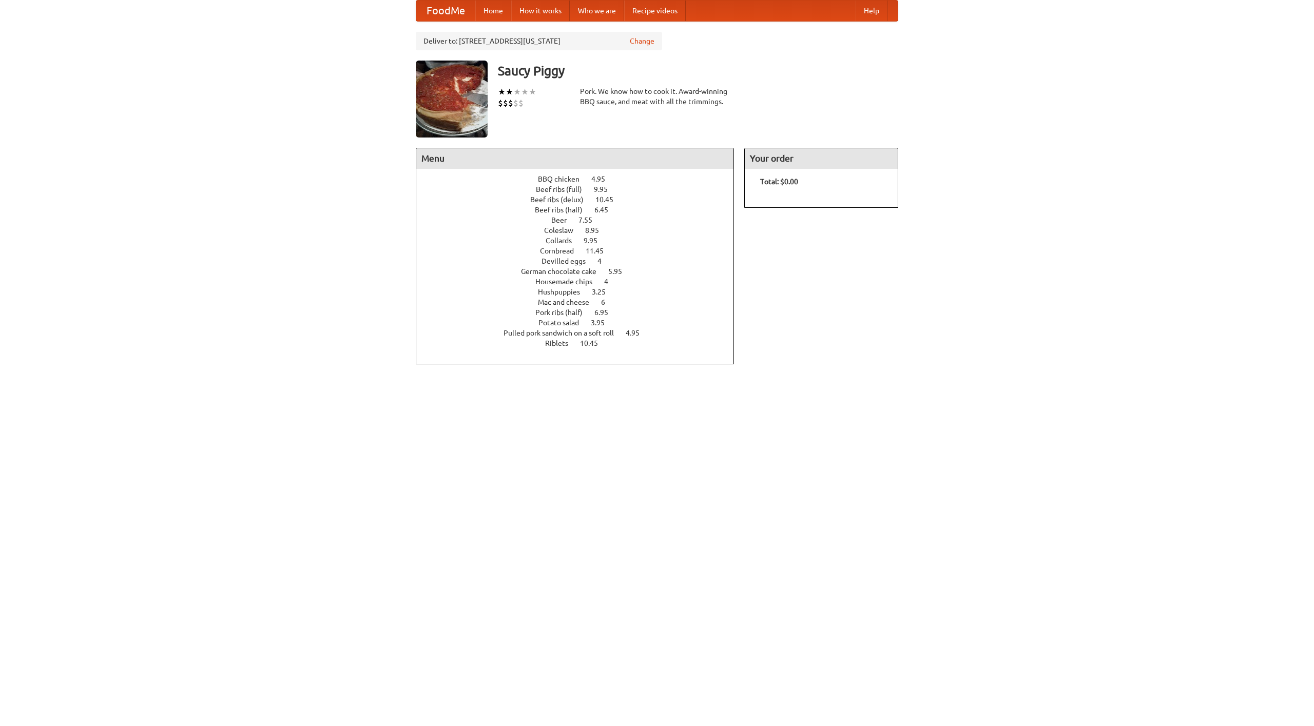 Image resolution: width=1314 pixels, height=726 pixels. I want to click on span: Potato salad, so click(564, 323).